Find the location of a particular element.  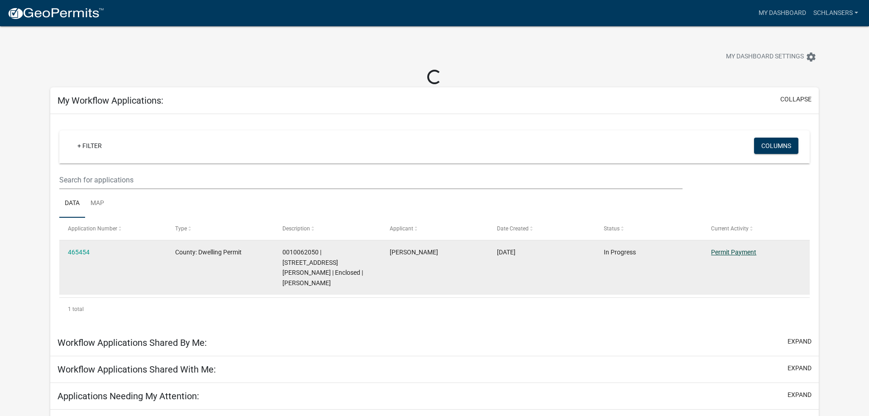

span: In Progress is located at coordinates (620, 252).